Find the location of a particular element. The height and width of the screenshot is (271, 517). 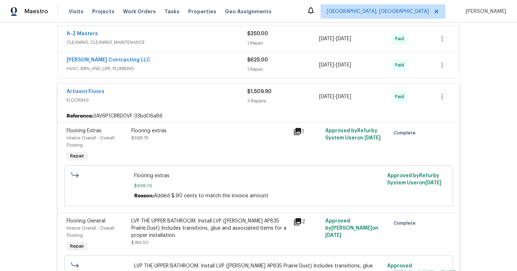

span: Reason: is located at coordinates (144, 196).